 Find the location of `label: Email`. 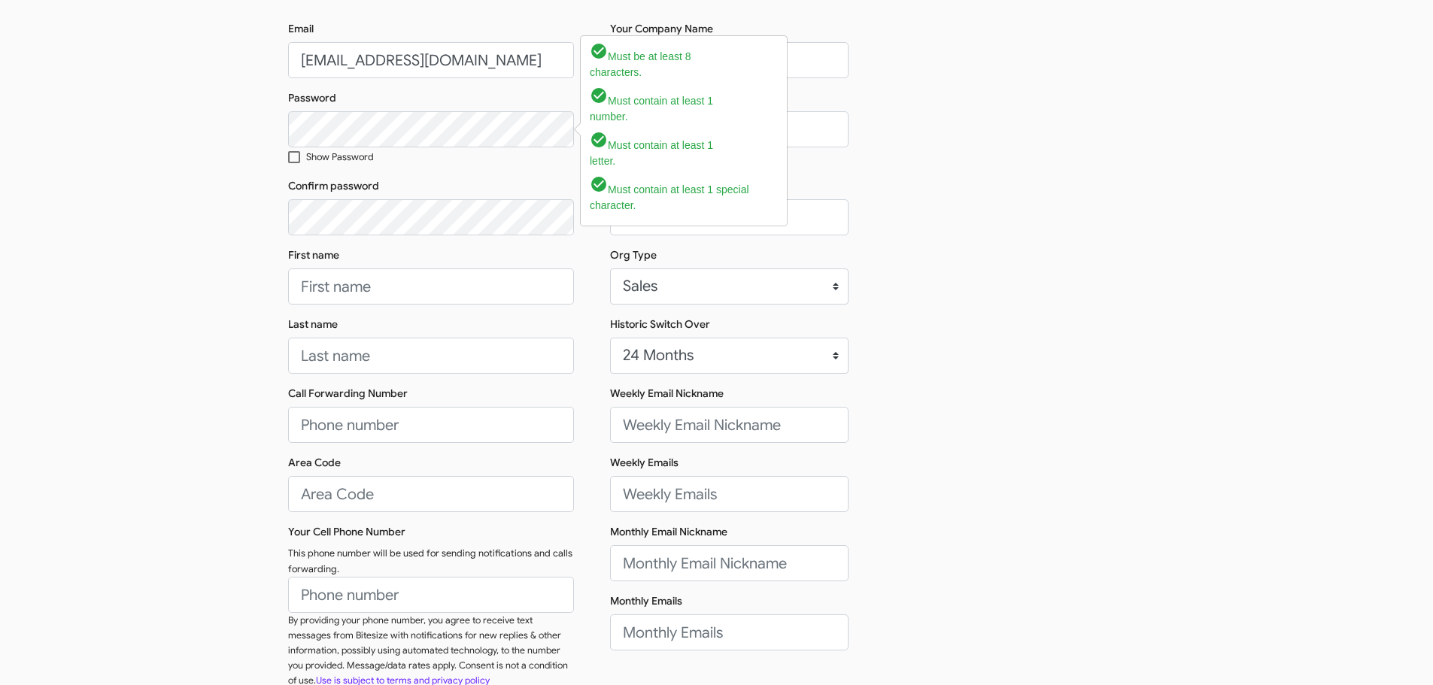

label: Email is located at coordinates (301, 29).